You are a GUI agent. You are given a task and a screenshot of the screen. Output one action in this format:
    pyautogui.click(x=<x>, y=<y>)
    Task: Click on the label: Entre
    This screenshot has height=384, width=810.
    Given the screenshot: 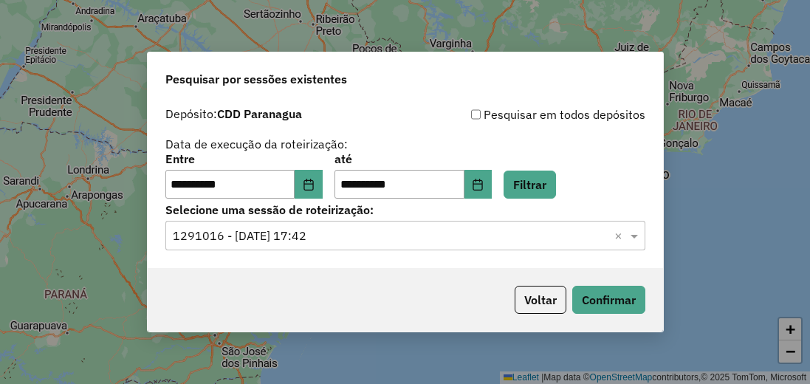 What is the action you would take?
    pyautogui.click(x=244, y=159)
    